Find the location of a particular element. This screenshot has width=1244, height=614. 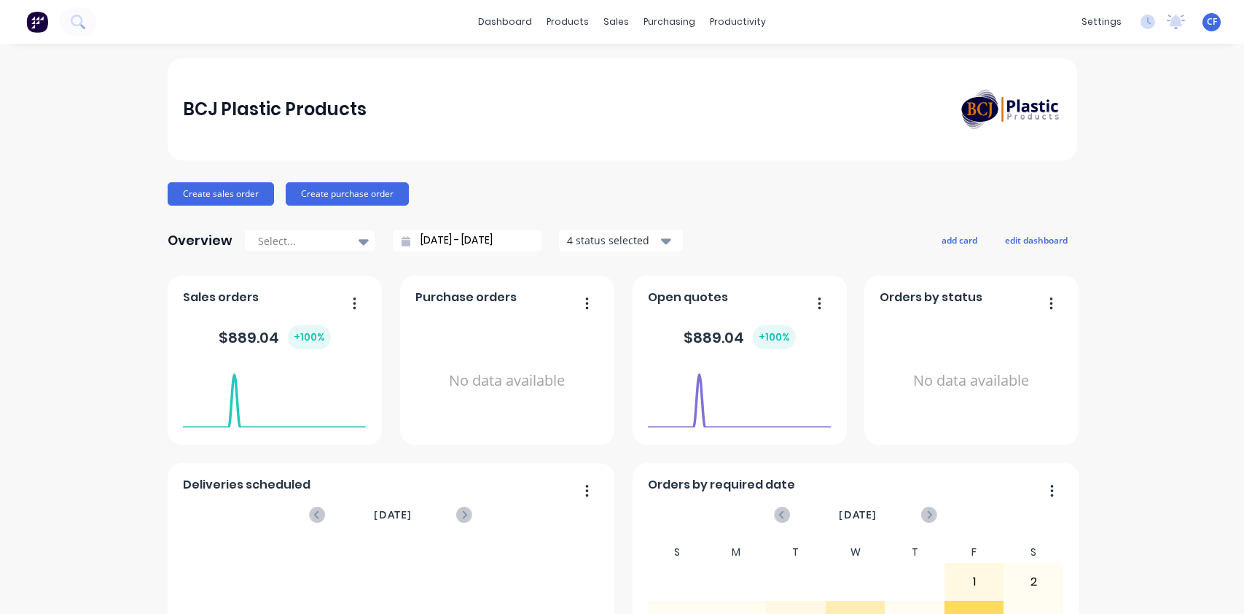

span: Open quotes is located at coordinates (688, 297).